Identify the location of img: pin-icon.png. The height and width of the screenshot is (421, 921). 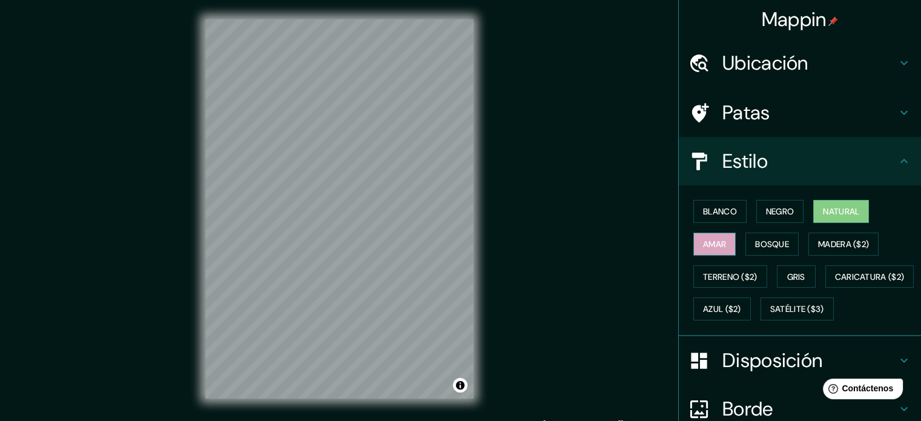
(834, 21).